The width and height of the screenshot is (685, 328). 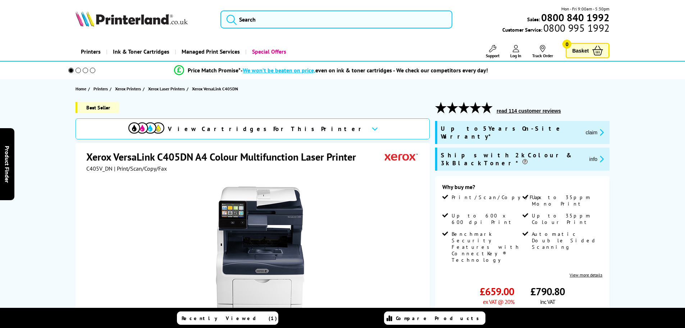 I want to click on span: Up to 35ppm Colour Print, so click(x=566, y=219).